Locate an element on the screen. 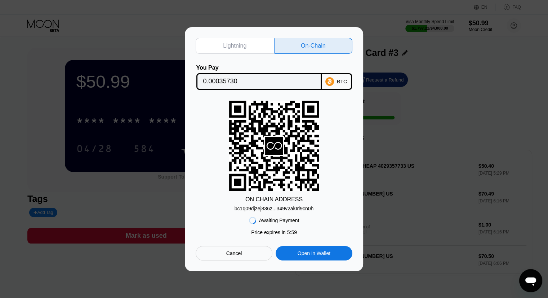 The height and width of the screenshot is (298, 548). div: Lightning is located at coordinates (235, 46).